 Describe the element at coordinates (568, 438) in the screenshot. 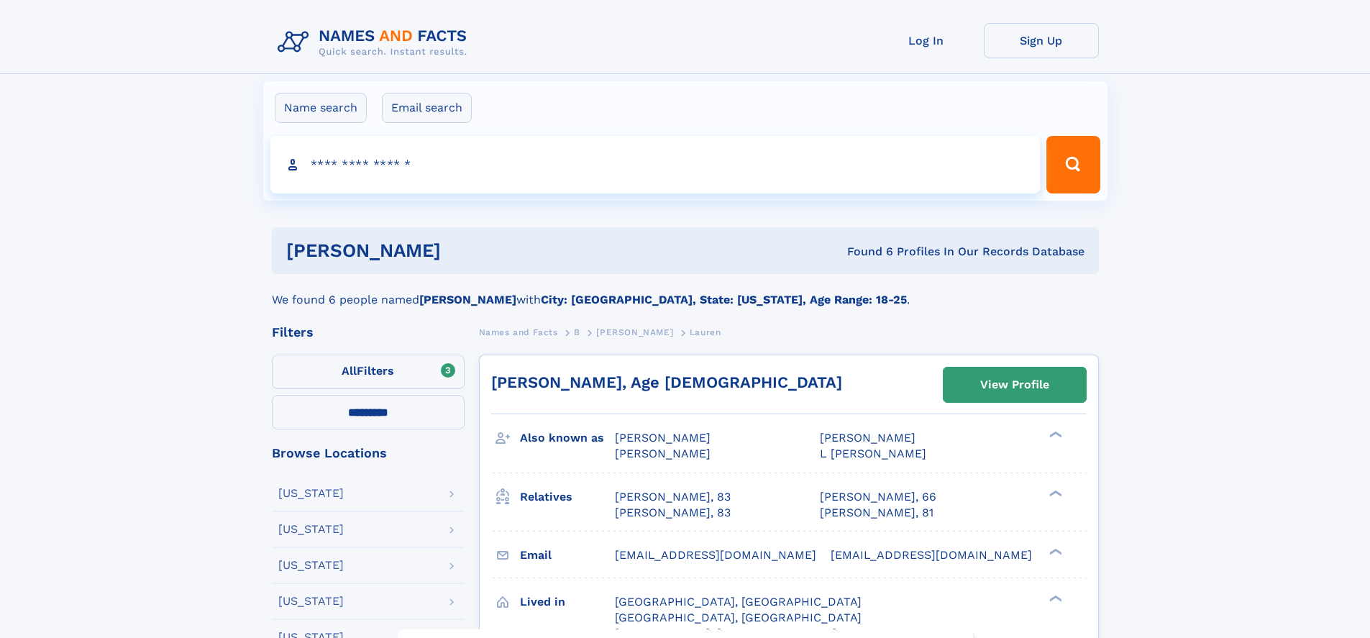

I see `h3: Also known as` at that location.